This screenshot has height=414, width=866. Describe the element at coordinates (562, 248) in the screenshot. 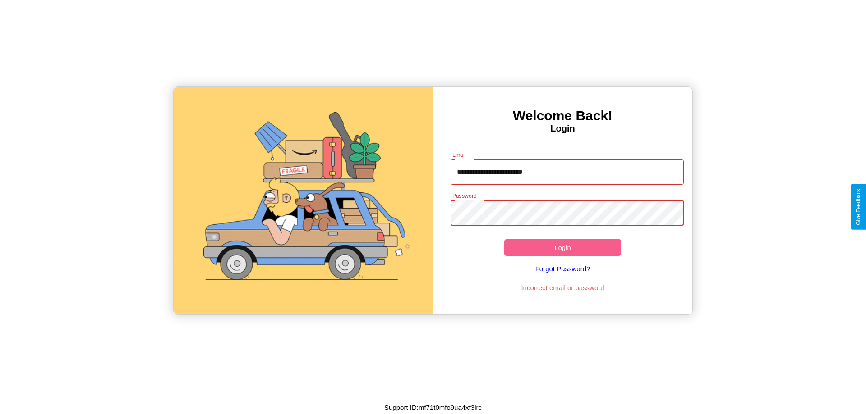

I see `button: Login` at that location.